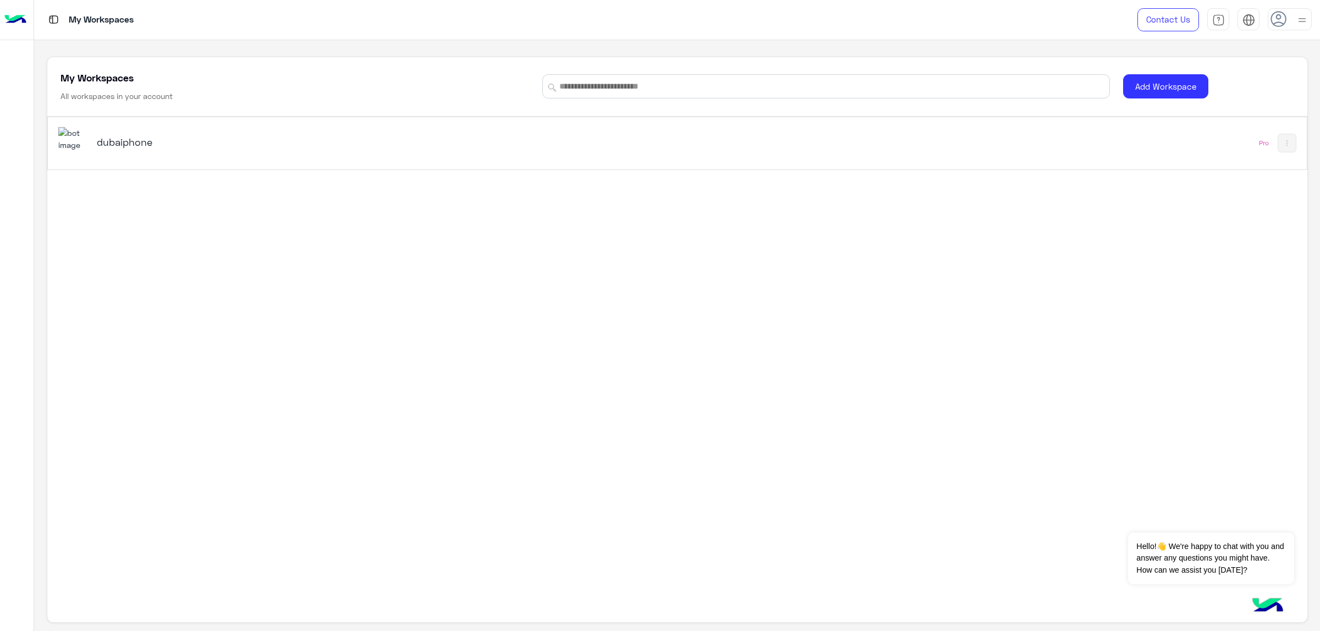 This screenshot has width=1320, height=631. I want to click on button: Add Workspace, so click(1166, 86).